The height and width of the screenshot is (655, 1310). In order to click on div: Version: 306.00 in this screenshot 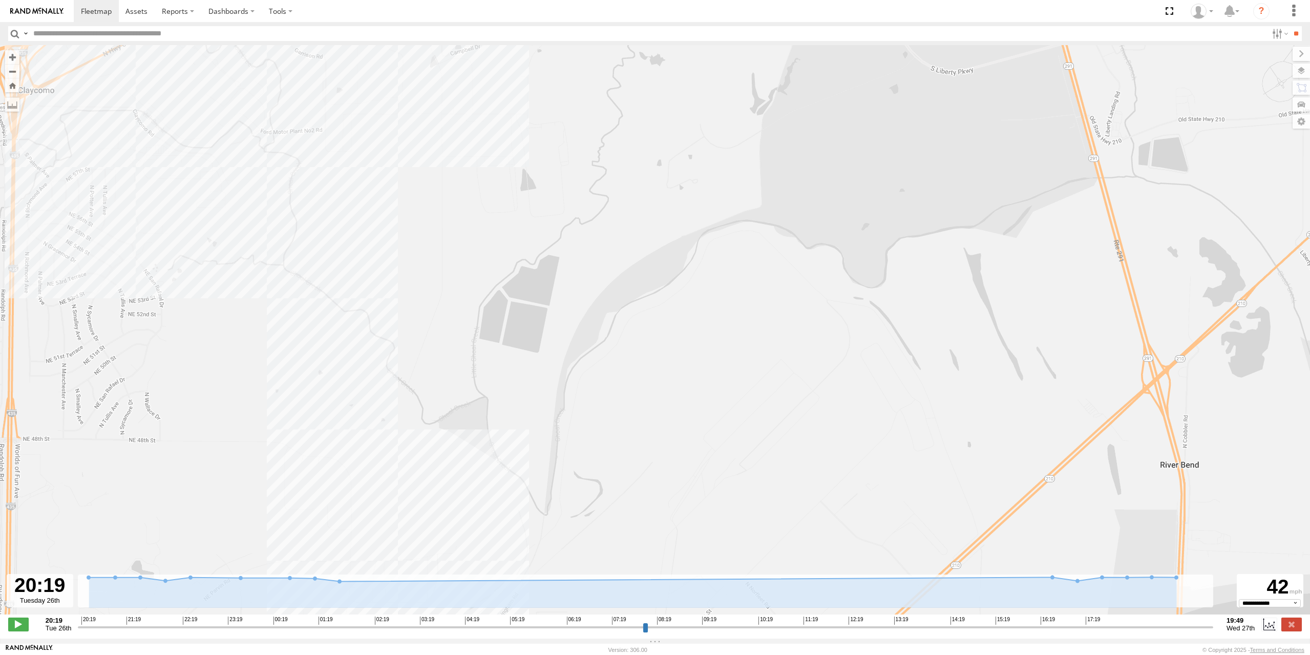, I will do `click(628, 649)`.